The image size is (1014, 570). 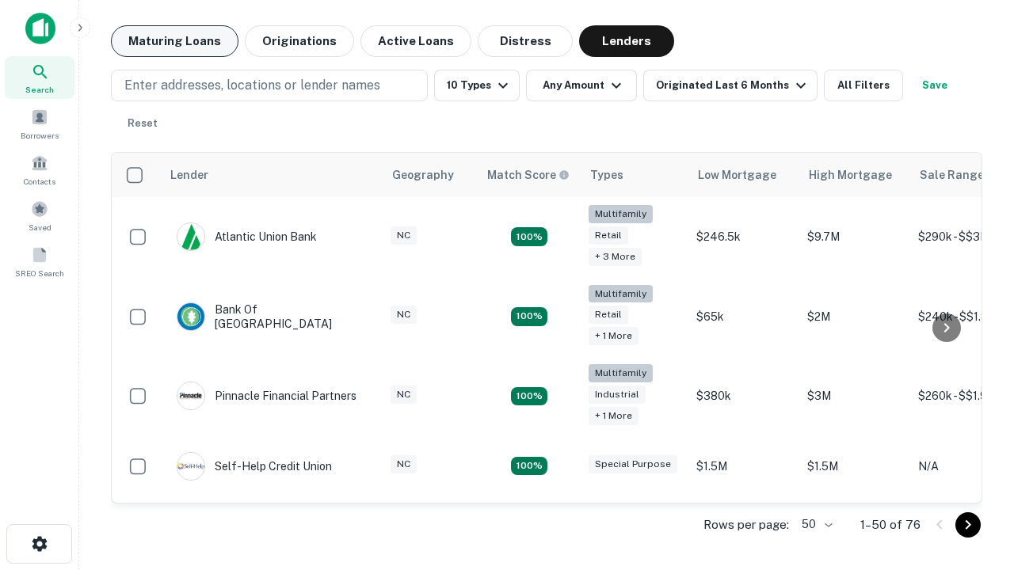 What do you see at coordinates (855, 317) in the screenshot?
I see `td: $2M` at bounding box center [855, 317].